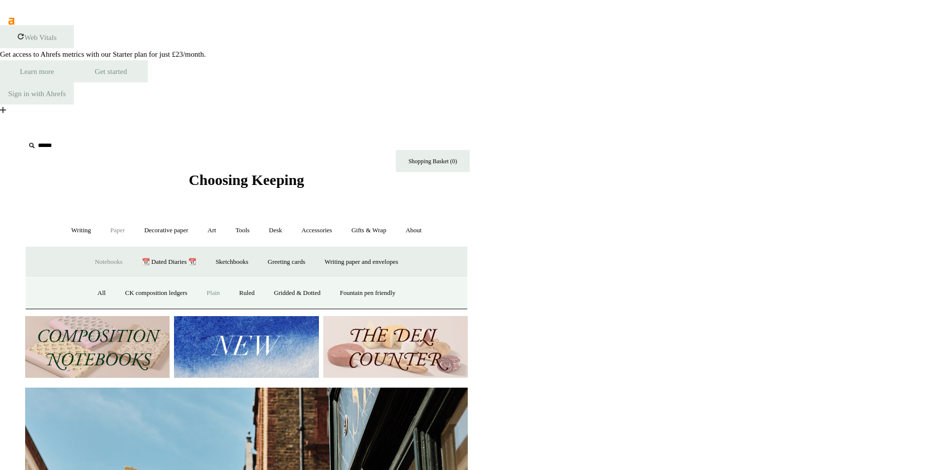  Describe the element at coordinates (276, 230) in the screenshot. I see `a: Desk` at that location.